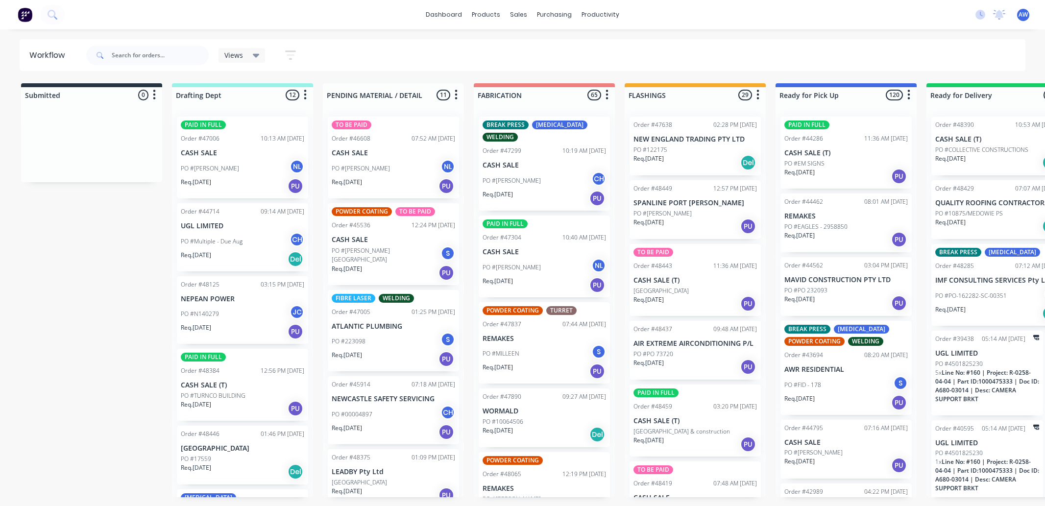 Image resolution: width=1045 pixels, height=506 pixels. What do you see at coordinates (200, 285) in the screenshot?
I see `div: Order #48125` at bounding box center [200, 285].